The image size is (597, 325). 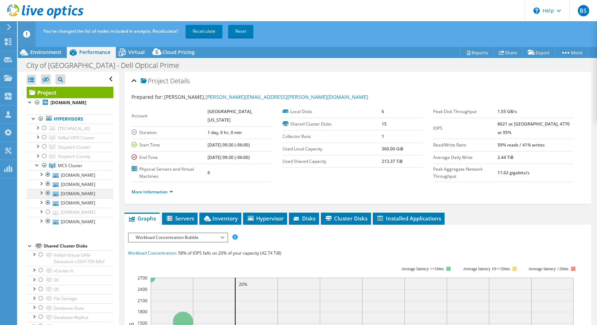 What do you see at coordinates (169, 116) in the screenshot?
I see `label: Account` at bounding box center [169, 116].